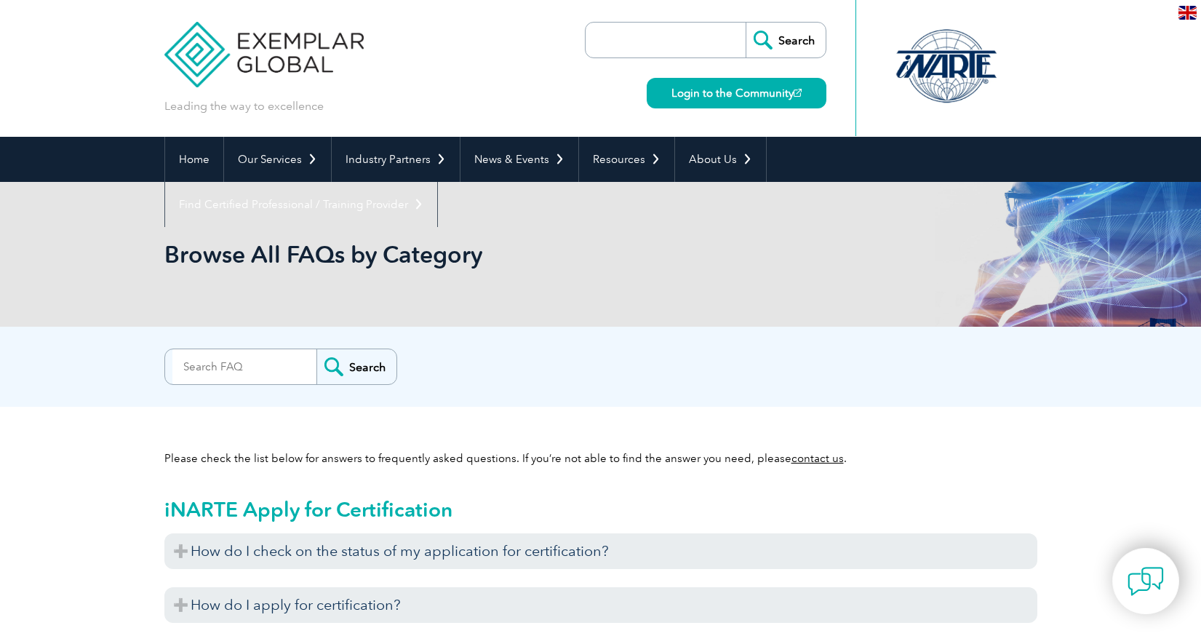  I want to click on h3: How do I check on the status of my application for certification?, so click(601, 550).